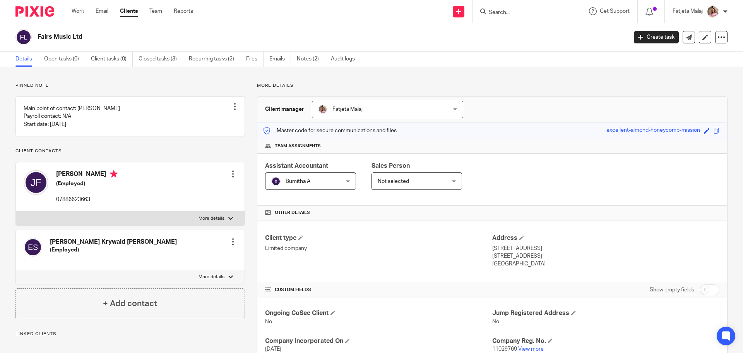  I want to click on label: Show empty fields, so click(672, 290).